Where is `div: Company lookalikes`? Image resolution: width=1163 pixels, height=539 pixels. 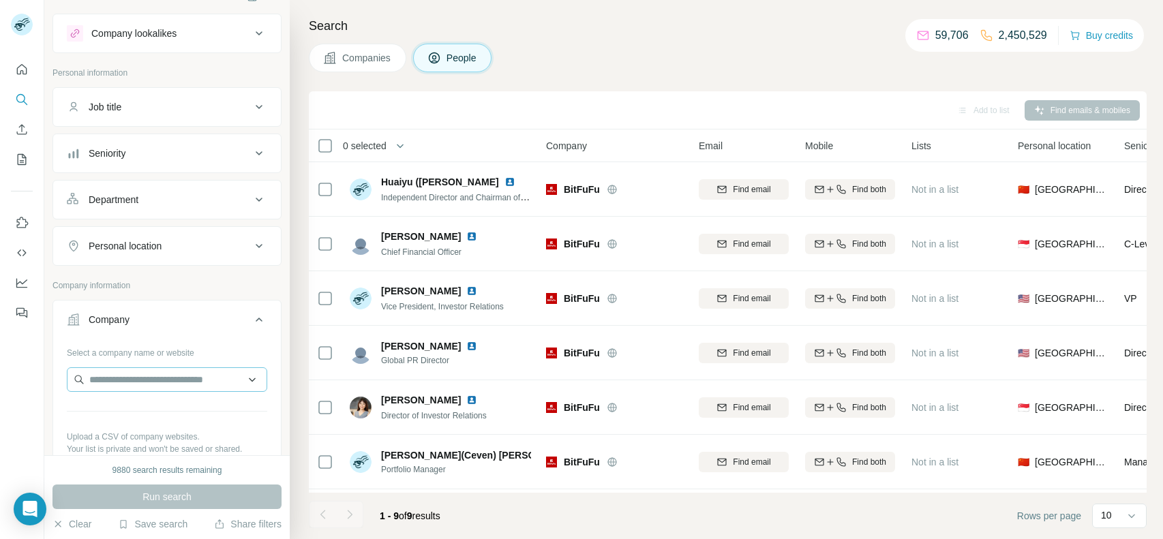
div: Company lookalikes is located at coordinates (134, 33).